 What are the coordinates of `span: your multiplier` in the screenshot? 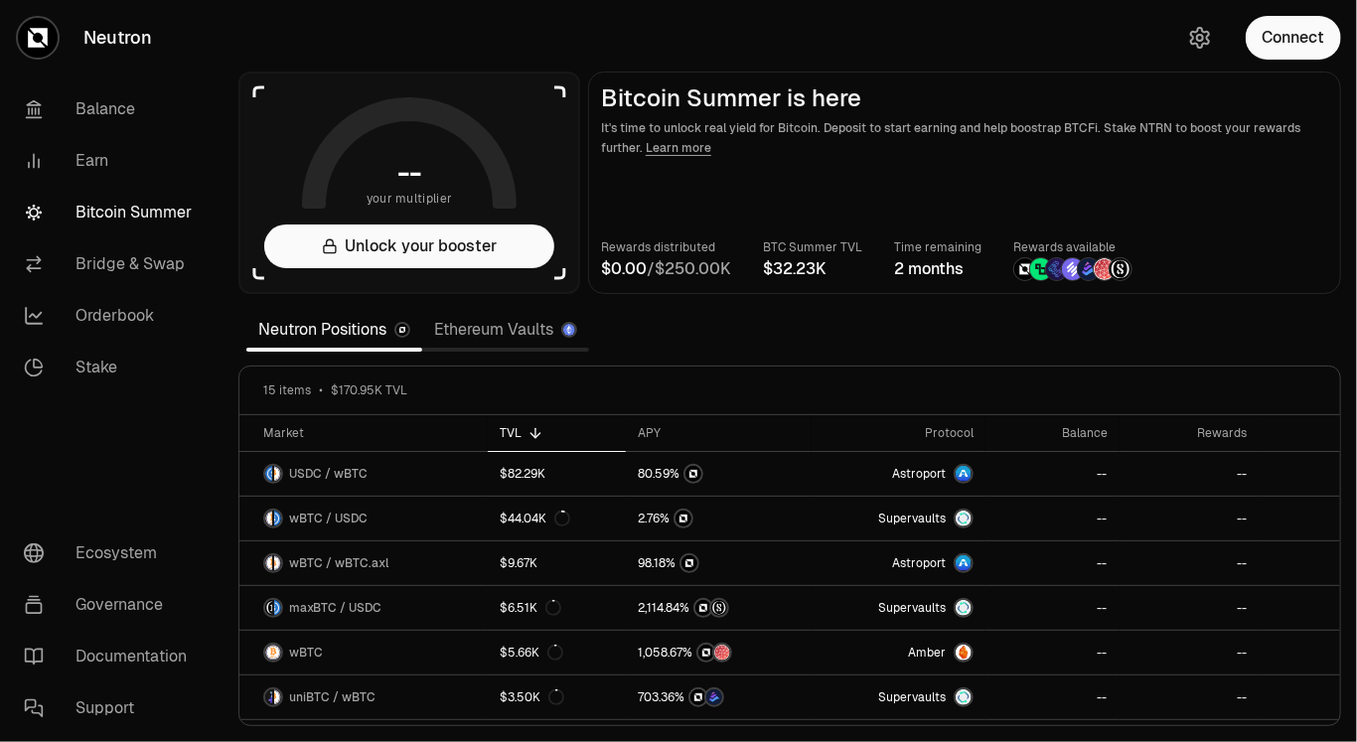 It's located at (409, 199).